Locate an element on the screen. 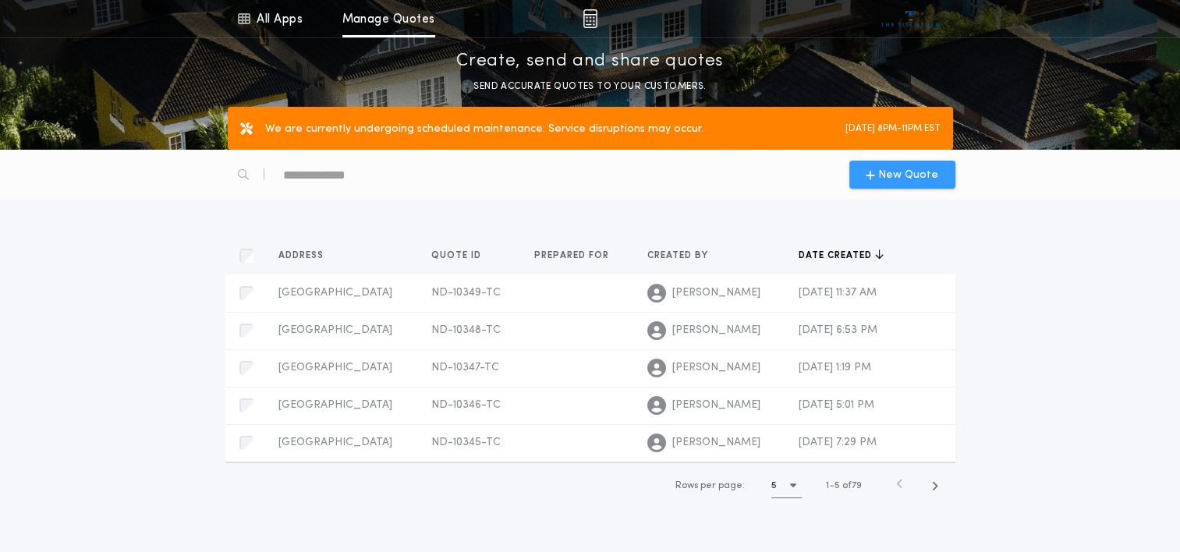 The width and height of the screenshot is (1180, 552). h1: 5 is located at coordinates (773, 486).